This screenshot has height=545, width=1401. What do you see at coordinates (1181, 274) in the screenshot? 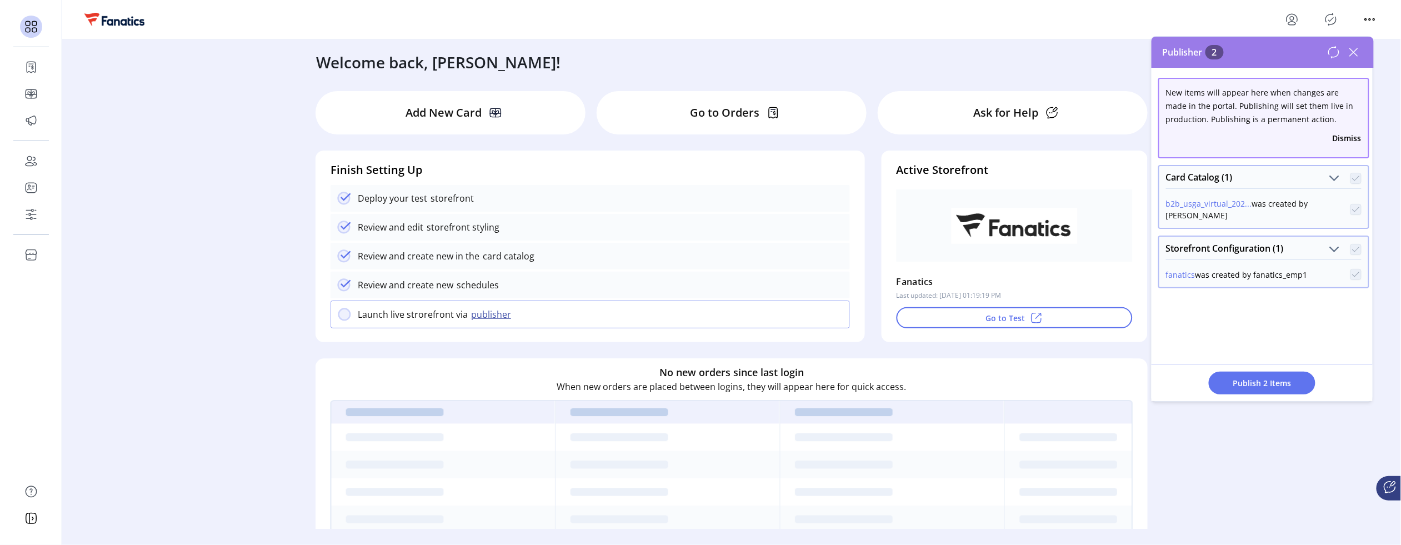
I see `button: fanatics` at bounding box center [1181, 274].